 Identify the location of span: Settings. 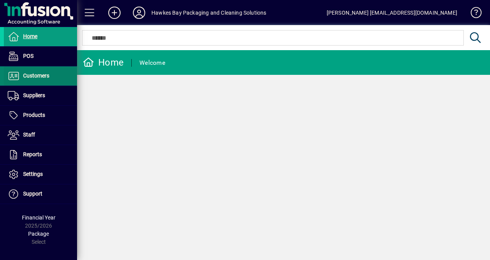
(33, 174).